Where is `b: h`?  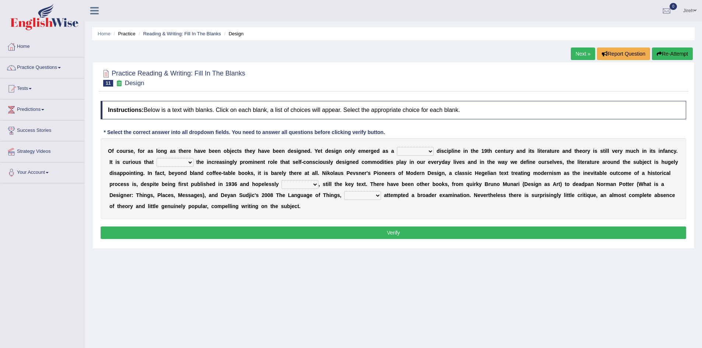
b: h is located at coordinates (147, 162).